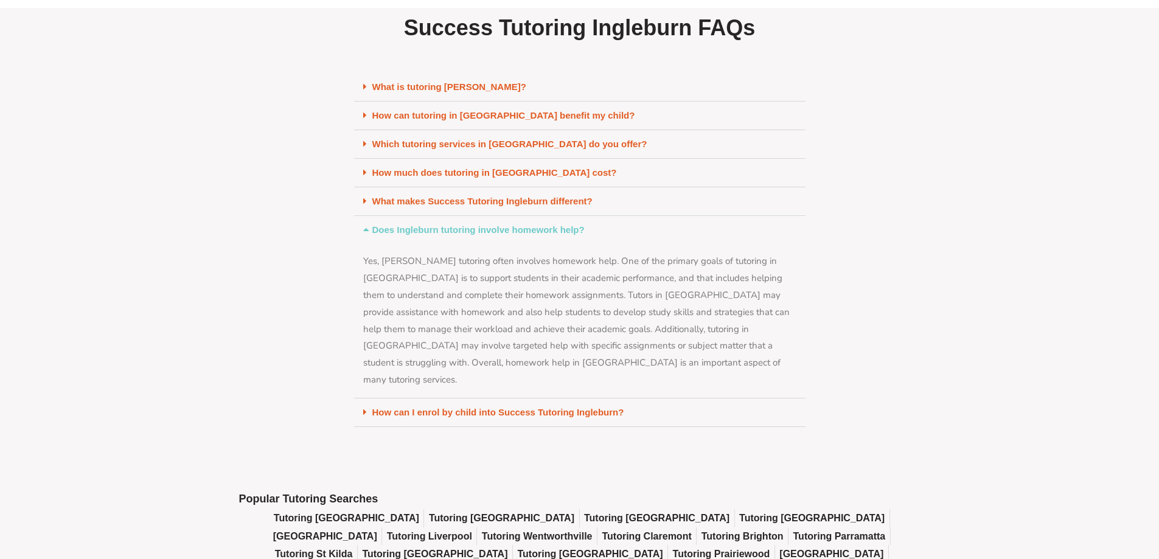 Image resolution: width=1159 pixels, height=559 pixels. I want to click on a: Tutoring Brighton, so click(742, 537).